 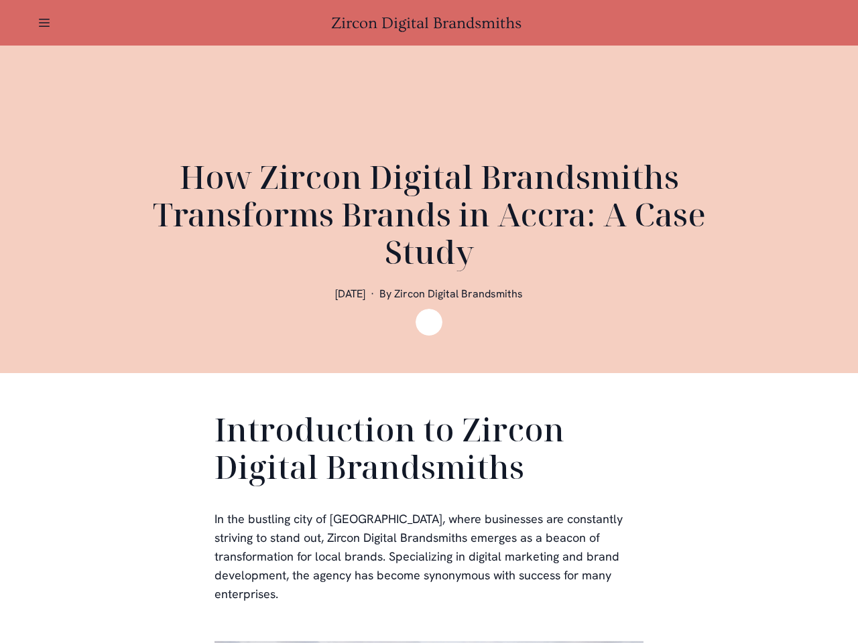 What do you see at coordinates (451, 293) in the screenshot?
I see `span: By Zircon Digital Brandsmiths` at bounding box center [451, 293].